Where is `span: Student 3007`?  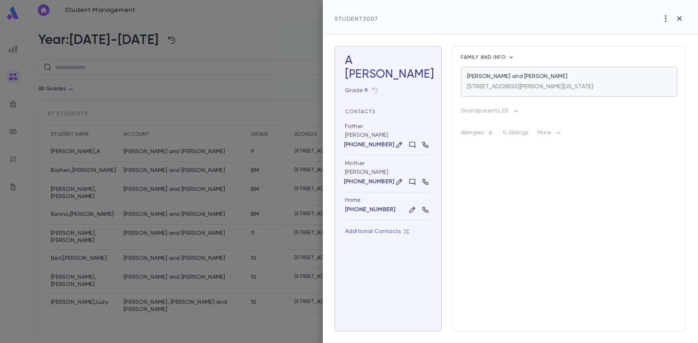
span: Student 3007 is located at coordinates (356, 19).